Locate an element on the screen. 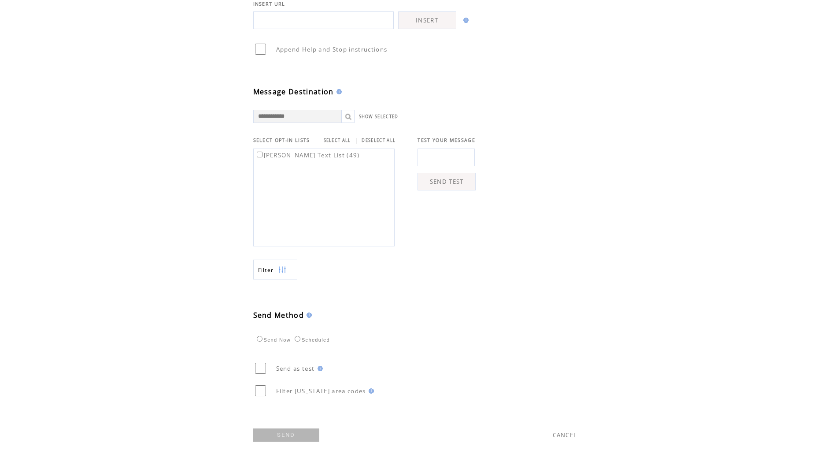 The width and height of the screenshot is (839, 458). span: Send Method is located at coordinates (279, 315).